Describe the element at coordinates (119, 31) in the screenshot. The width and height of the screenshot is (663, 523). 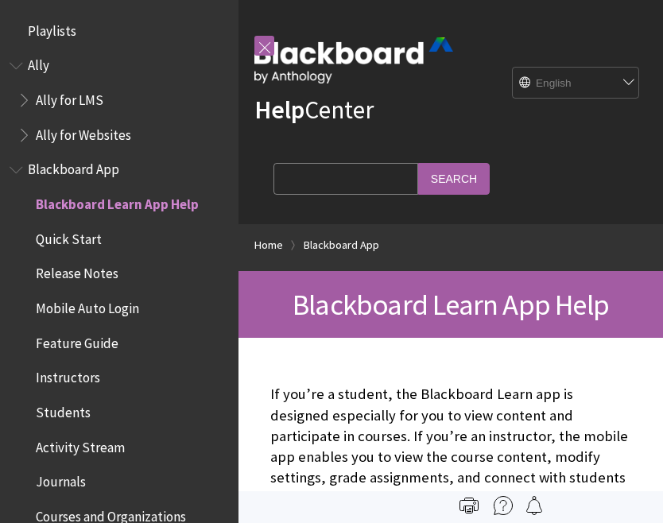
I see `nav: Book outline for Playlists` at that location.